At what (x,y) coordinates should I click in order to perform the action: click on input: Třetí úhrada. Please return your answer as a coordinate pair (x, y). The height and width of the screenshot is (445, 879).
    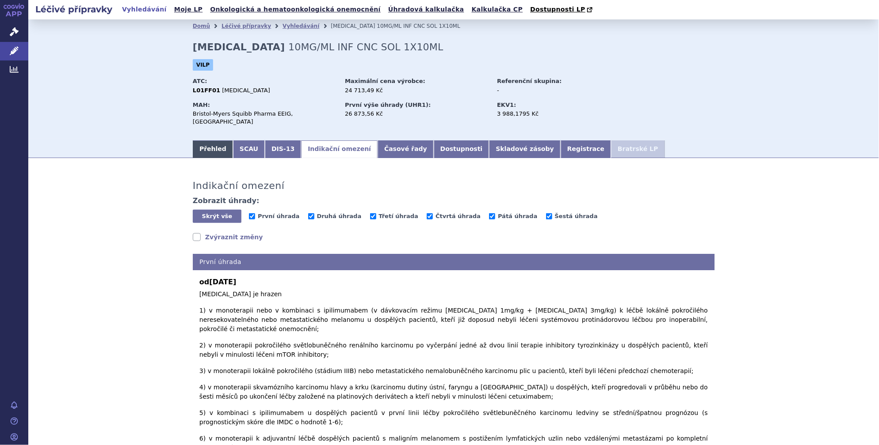
    Looking at the image, I should click on (373, 217).